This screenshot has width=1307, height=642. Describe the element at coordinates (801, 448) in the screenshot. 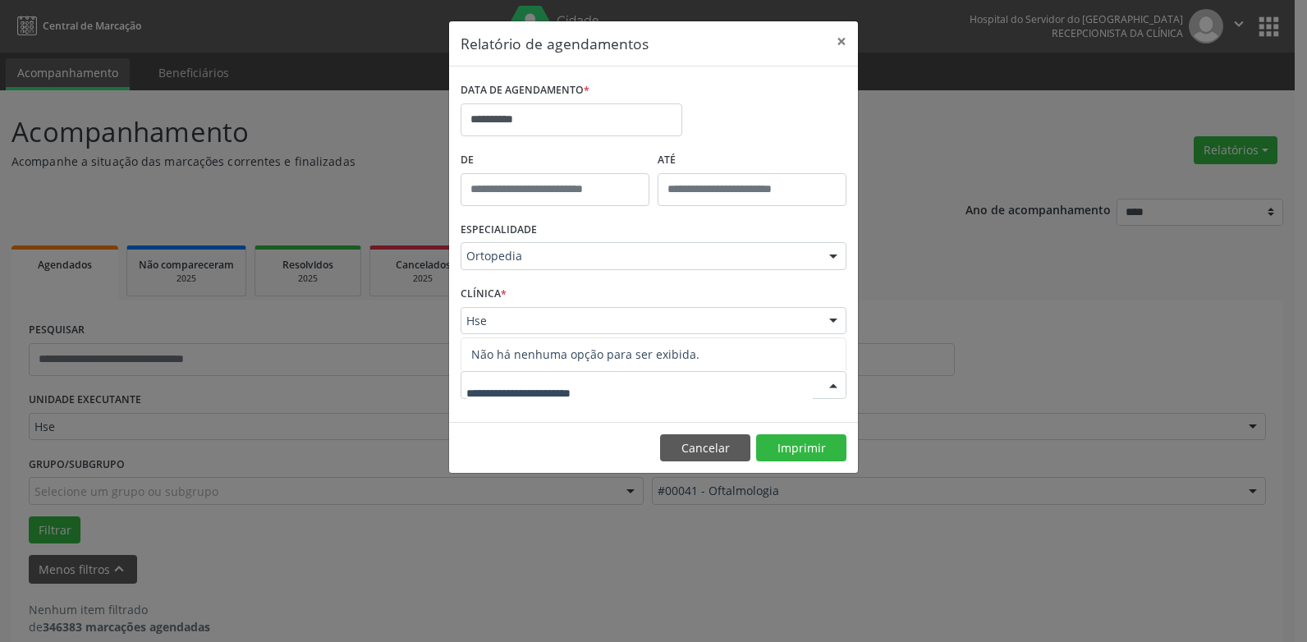

I see `button: Imprimir` at that location.